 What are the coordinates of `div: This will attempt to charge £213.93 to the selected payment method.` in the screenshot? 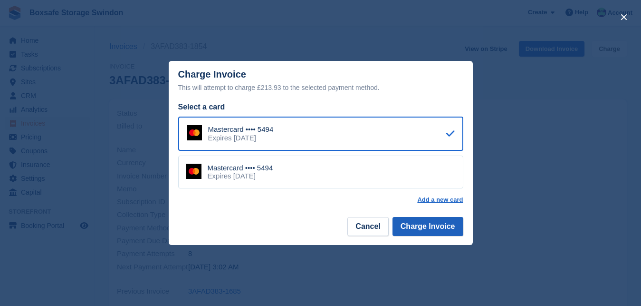 It's located at (321, 87).